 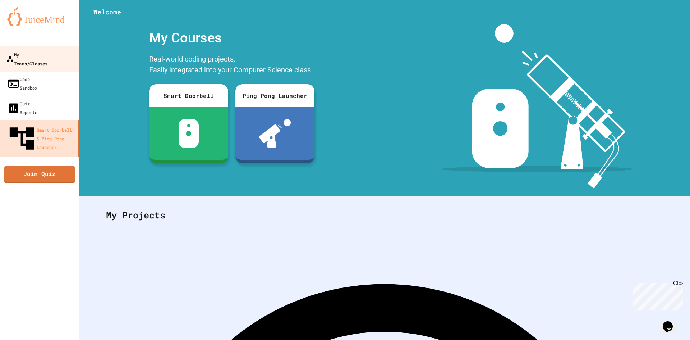 I want to click on div: Smart Doorbell, so click(x=189, y=96).